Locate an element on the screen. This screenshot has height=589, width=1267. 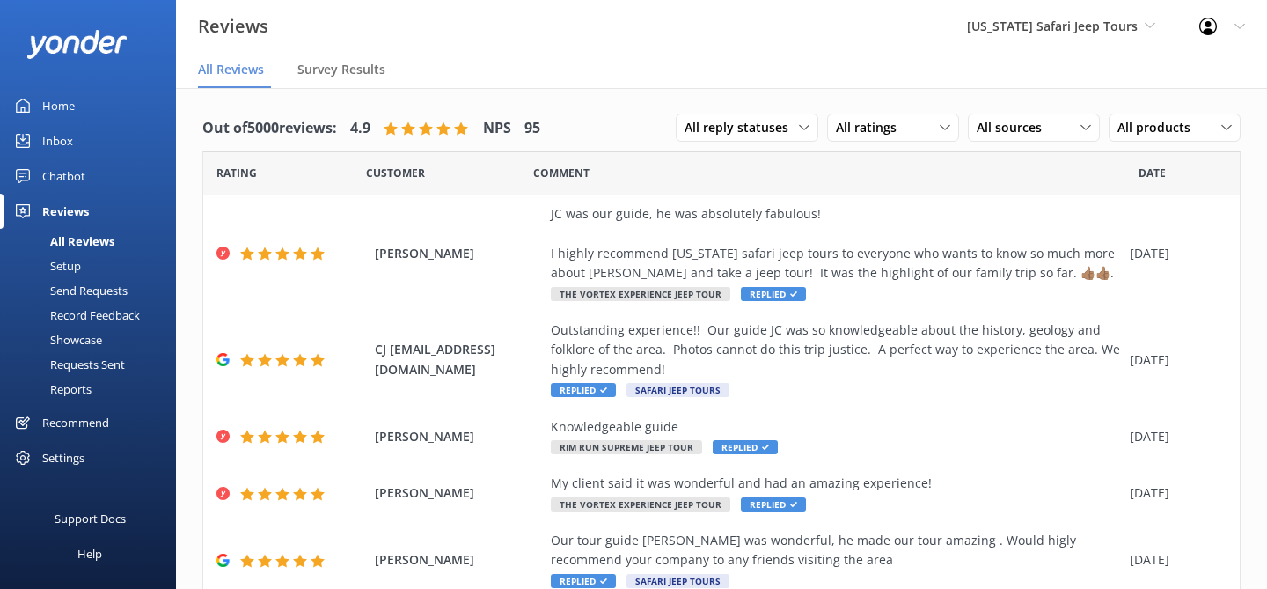
h4: 4.9 is located at coordinates (360, 128).